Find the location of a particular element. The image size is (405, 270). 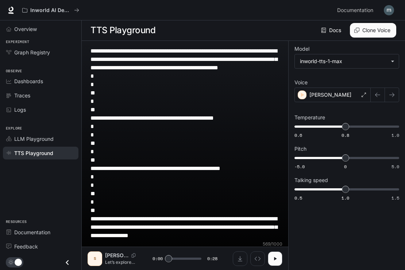

button: User avatar is located at coordinates (389, 10).